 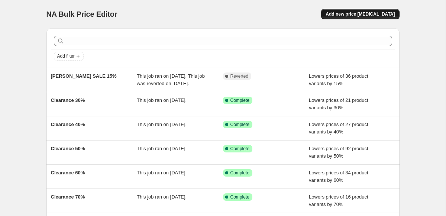 What do you see at coordinates (68, 124) in the screenshot?
I see `span: Clearance 40%` at bounding box center [68, 124].